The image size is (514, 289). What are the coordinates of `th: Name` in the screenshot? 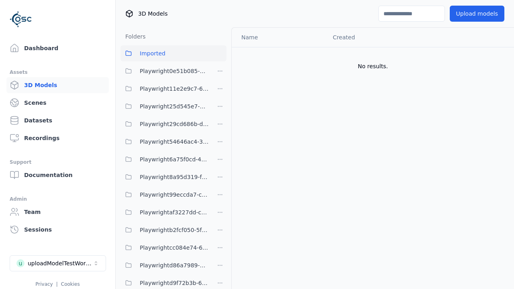 It's located at (279, 37).